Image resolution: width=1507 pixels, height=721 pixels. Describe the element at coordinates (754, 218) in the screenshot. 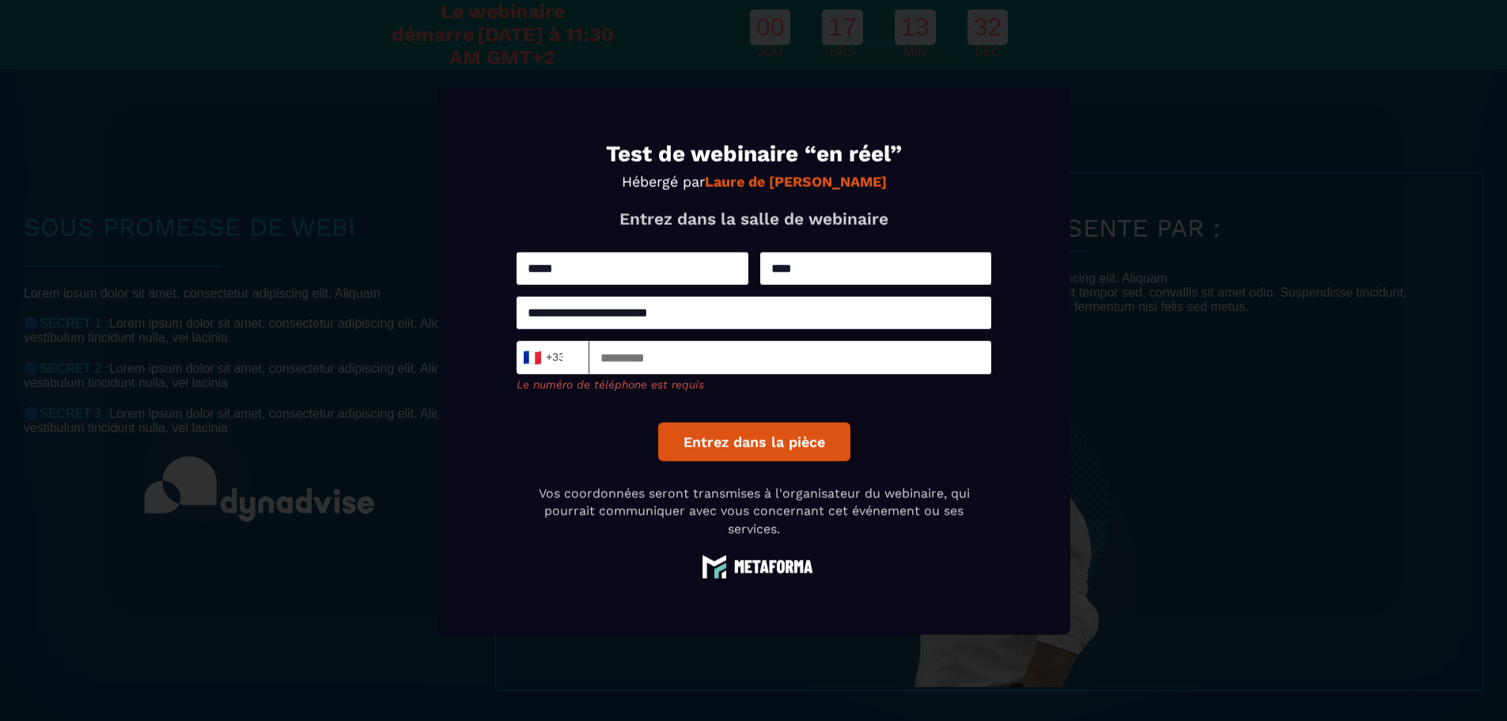

I see `p: Entrez dans la salle de webinaire` at that location.